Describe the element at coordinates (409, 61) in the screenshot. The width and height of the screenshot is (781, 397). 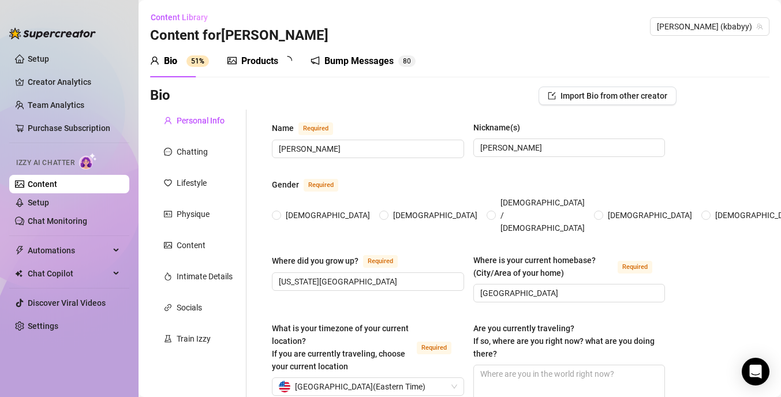
I see `span: 0` at that location.